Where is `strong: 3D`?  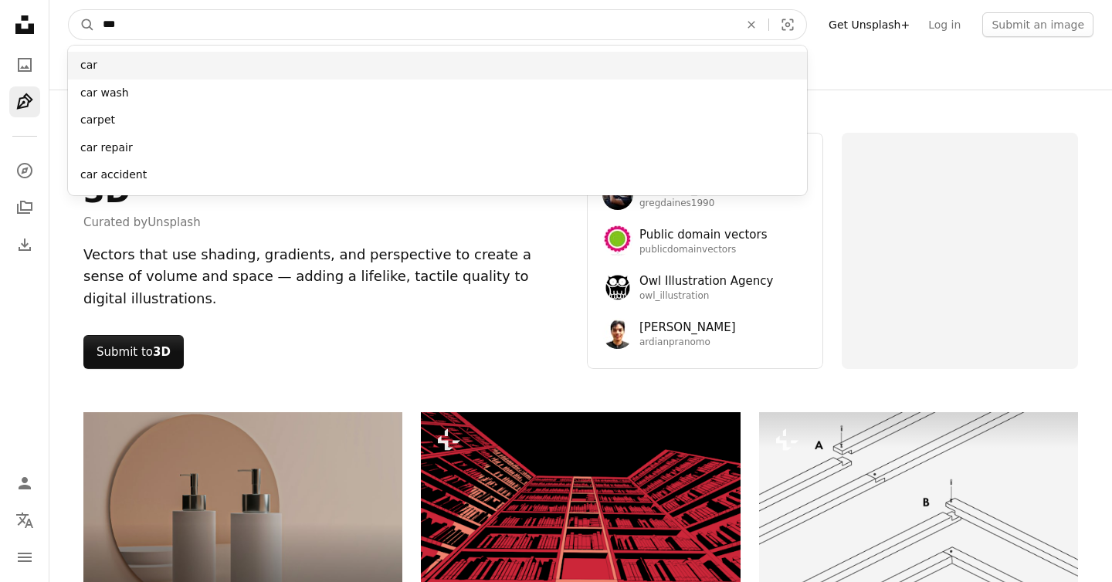
strong: 3D is located at coordinates (161, 352).